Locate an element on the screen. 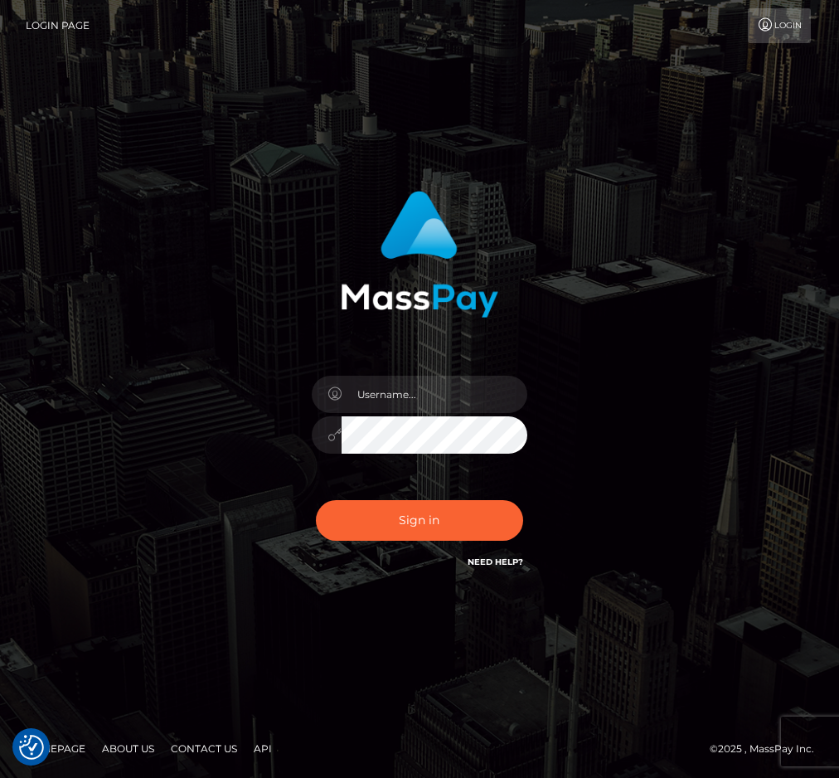 The height and width of the screenshot is (778, 839). input: Username... is located at coordinates (434, 394).